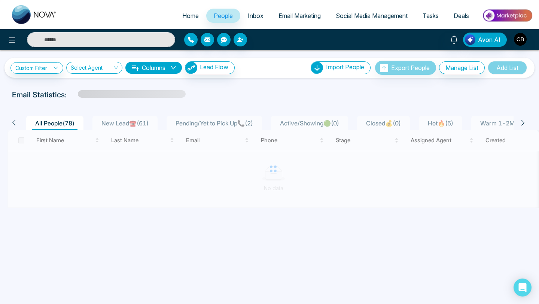 The image size is (539, 304). Describe the element at coordinates (37, 68) in the screenshot. I see `a: Custom Filter` at that location.